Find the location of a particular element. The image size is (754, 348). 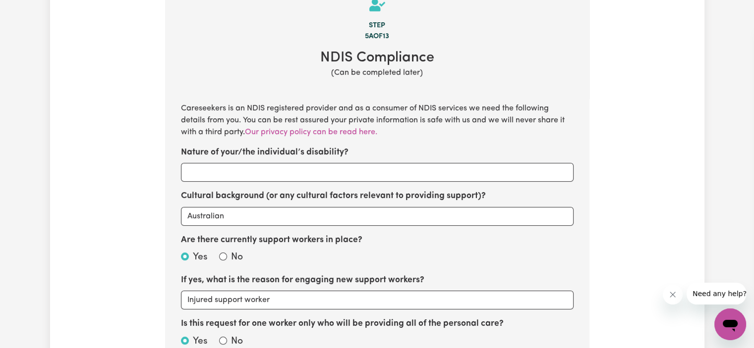

div: 5a of 13 is located at coordinates (377, 37).